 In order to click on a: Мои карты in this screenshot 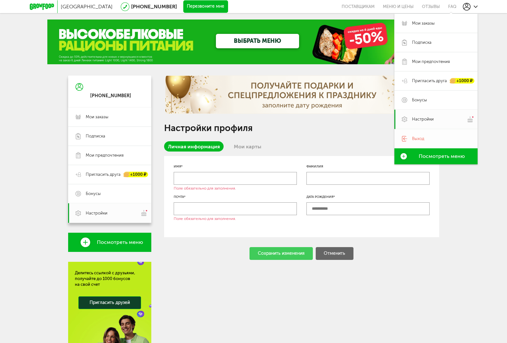, I will do `click(247, 146)`.